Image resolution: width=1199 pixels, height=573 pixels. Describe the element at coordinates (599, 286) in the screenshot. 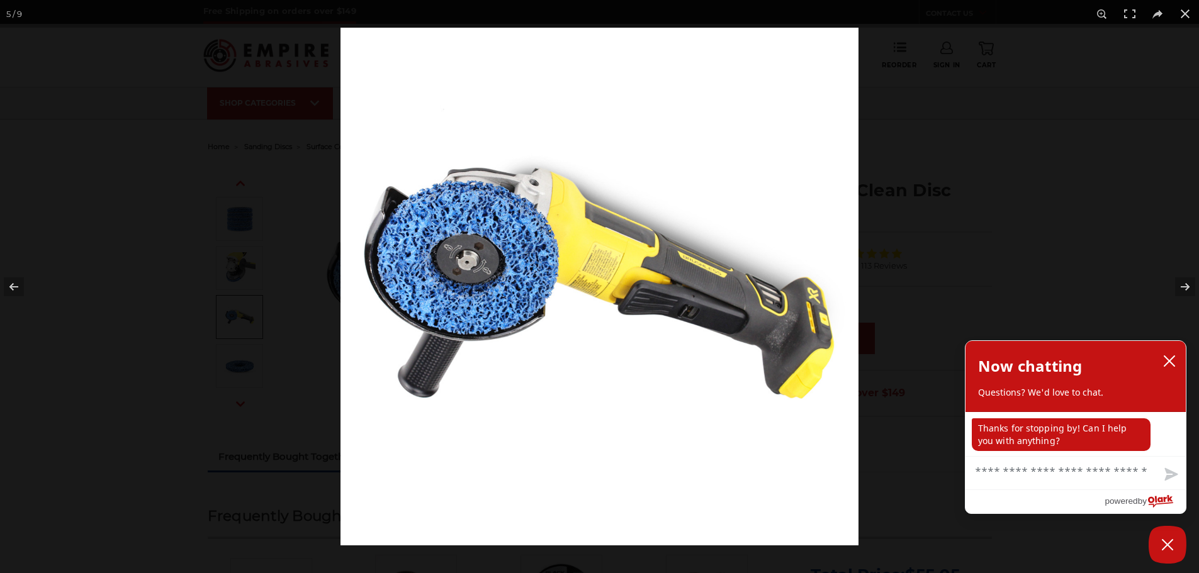

I see `img: strip-disc-angle-grinder-4-1-2-inch__25069.1660845528.jpg` at that location.